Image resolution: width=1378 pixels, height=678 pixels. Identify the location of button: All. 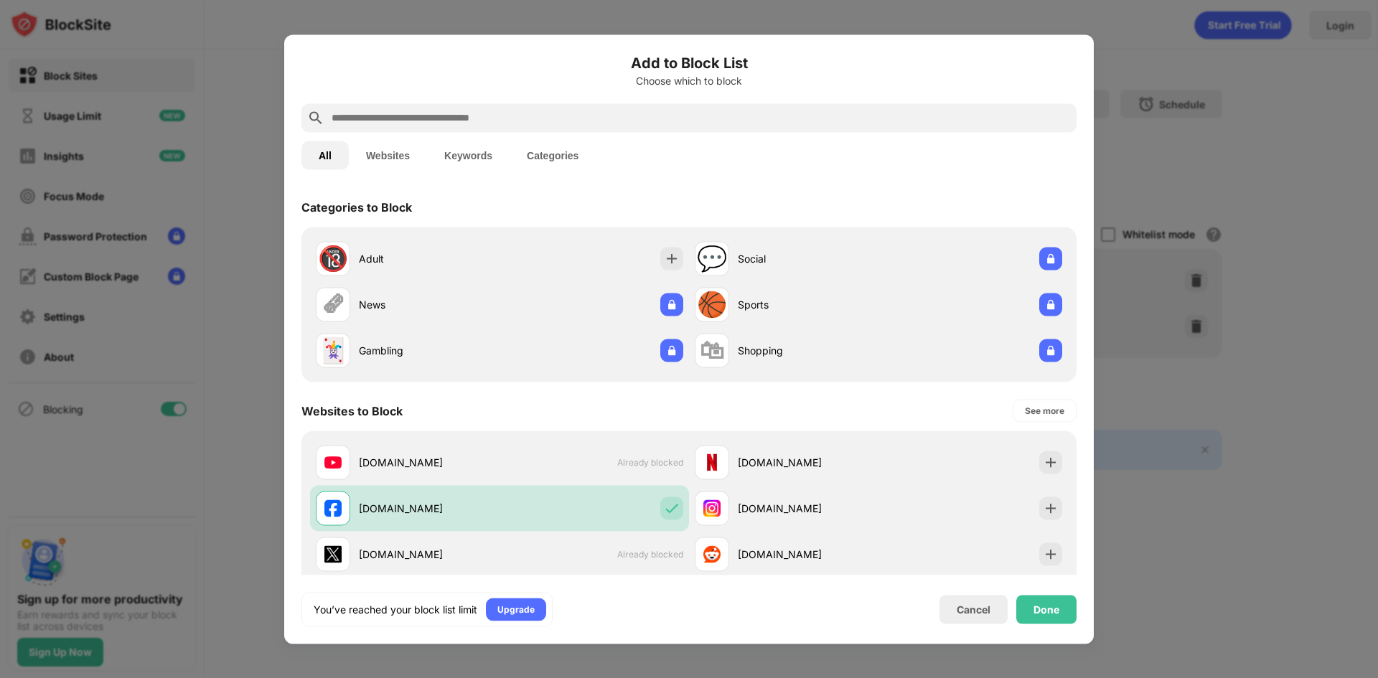
(325, 155).